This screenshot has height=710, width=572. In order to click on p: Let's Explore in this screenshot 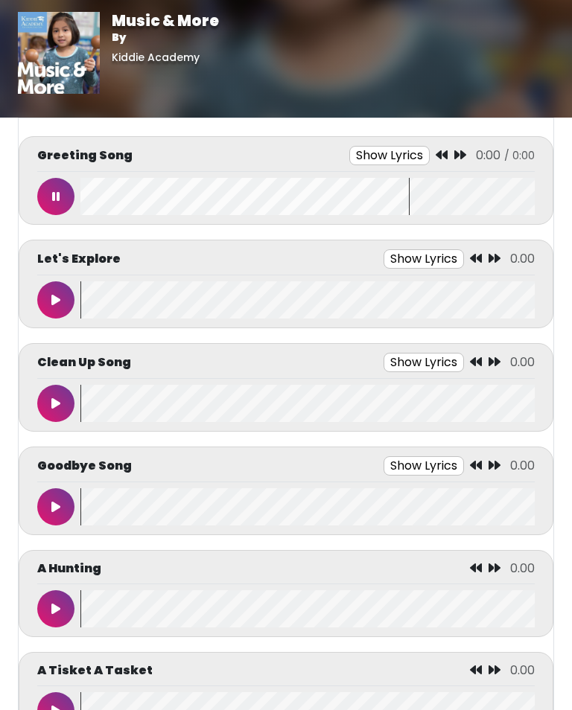, I will do `click(79, 259)`.